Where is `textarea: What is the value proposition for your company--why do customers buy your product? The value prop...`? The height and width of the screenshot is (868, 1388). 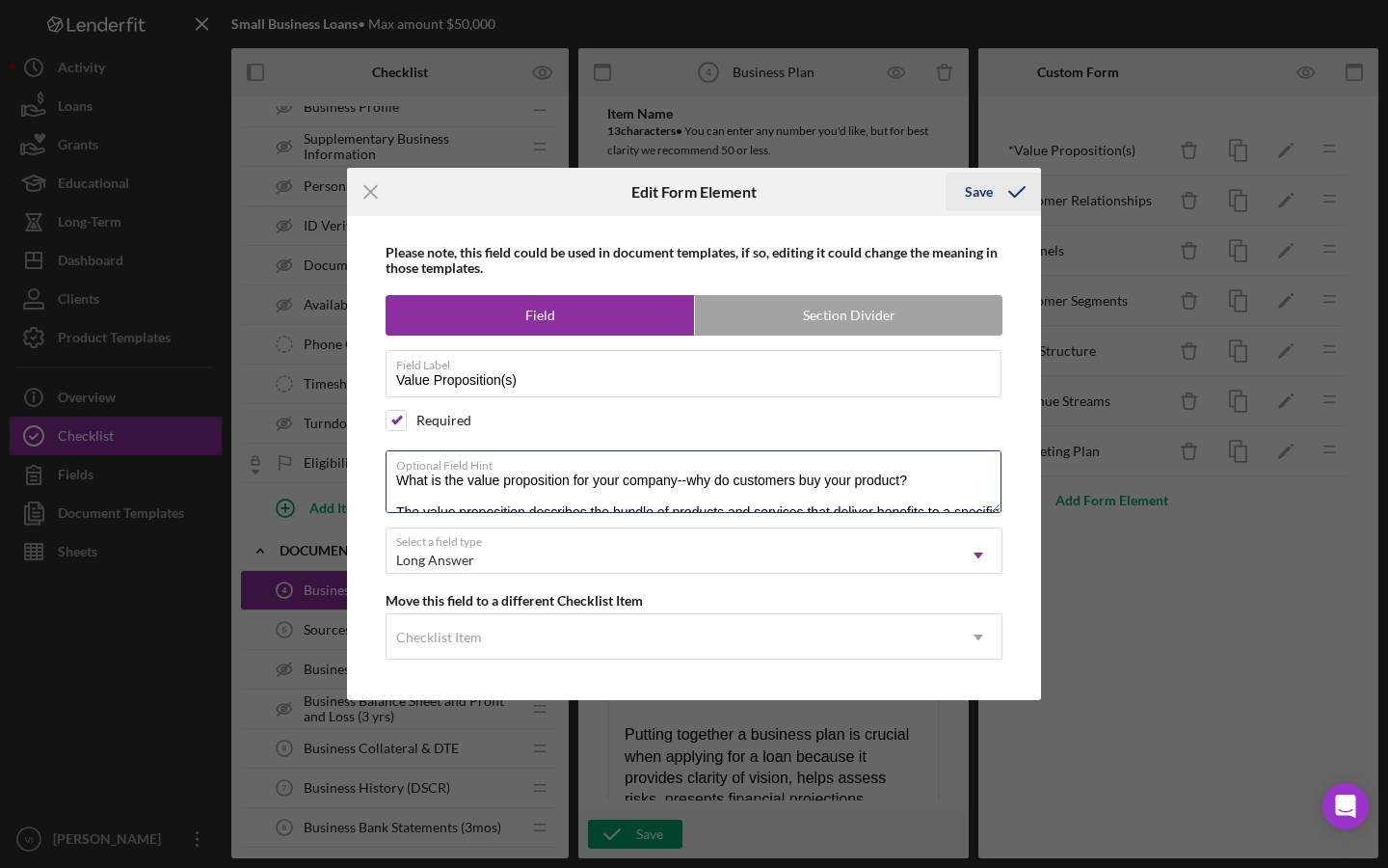
textarea: What is the value proposition for your company--why do customers buy your product? The value prop... is located at coordinates (693, 481).